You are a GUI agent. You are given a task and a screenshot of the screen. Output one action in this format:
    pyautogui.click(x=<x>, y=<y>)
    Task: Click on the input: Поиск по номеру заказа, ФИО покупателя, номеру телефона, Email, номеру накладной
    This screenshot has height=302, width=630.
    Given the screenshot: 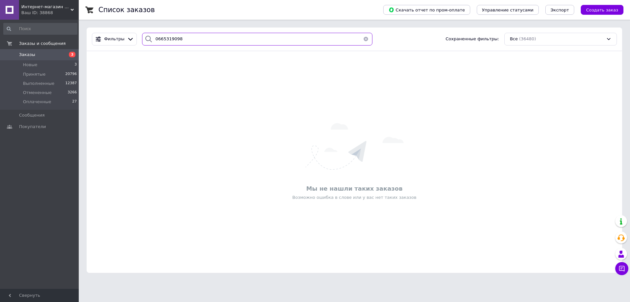 What is the action you would take?
    pyautogui.click(x=257, y=39)
    